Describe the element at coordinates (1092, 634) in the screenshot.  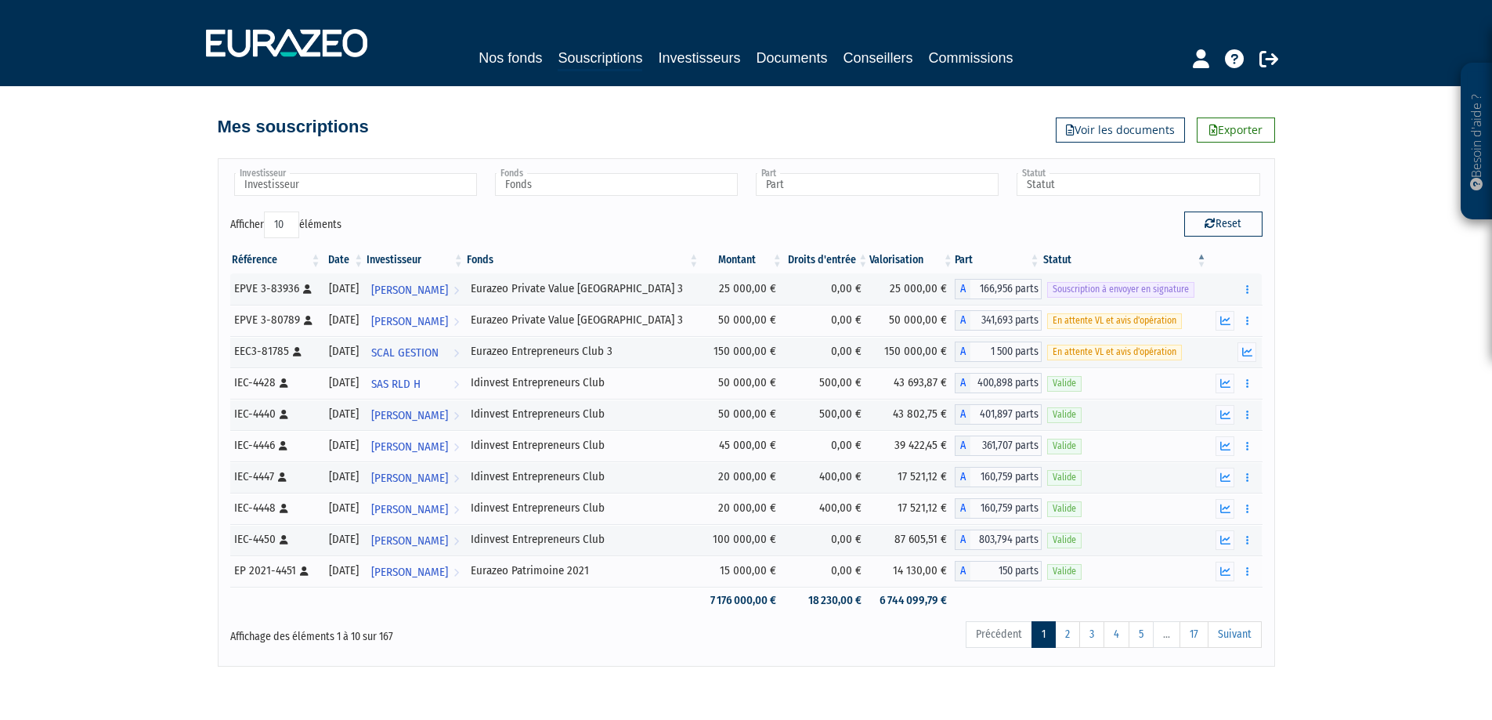
I see `a: 3` at that location.